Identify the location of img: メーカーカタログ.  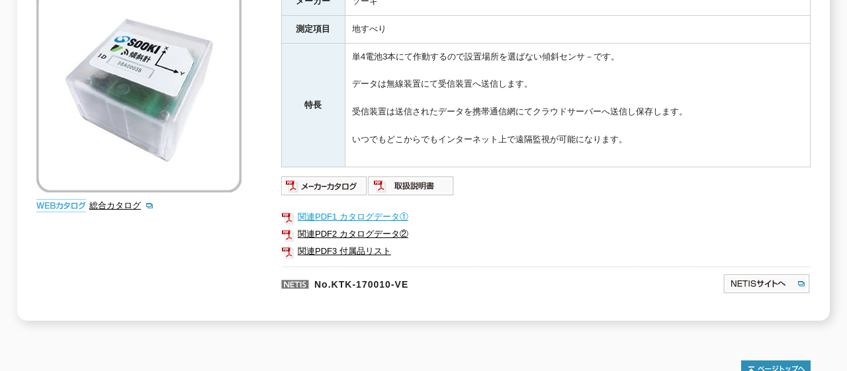
(324, 186).